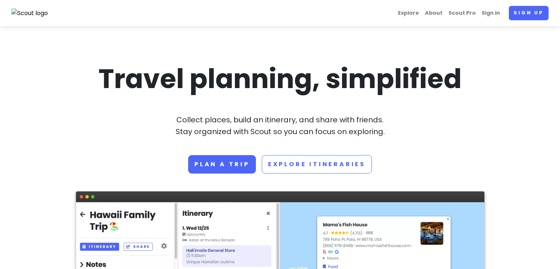 Image resolution: width=560 pixels, height=269 pixels. Describe the element at coordinates (491, 13) in the screenshot. I see `a: Sign in` at that location.